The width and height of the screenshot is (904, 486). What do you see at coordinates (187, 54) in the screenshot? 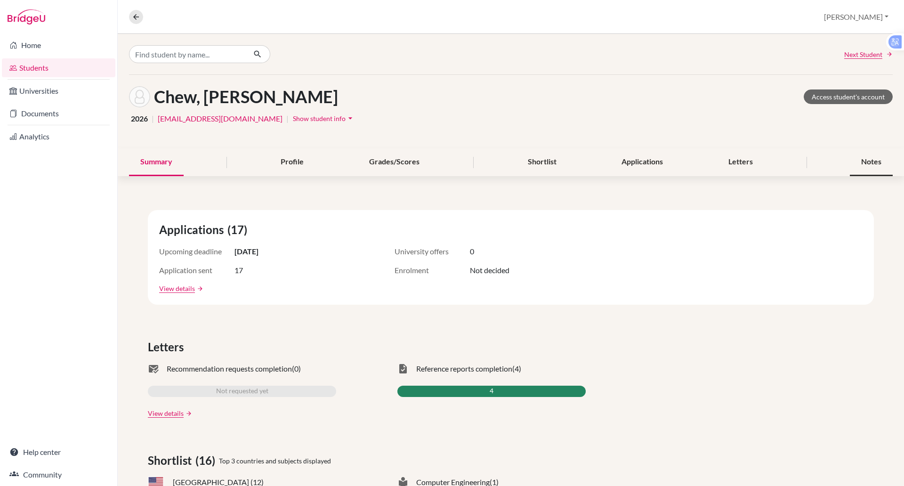
I see `input: Find student by name...` at bounding box center [187, 54].